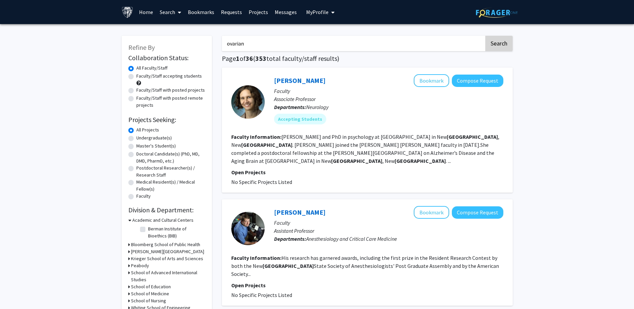 Image resolution: width=634 pixels, height=309 pixels. I want to click on label: Faculty/Staff accepting students, so click(169, 76).